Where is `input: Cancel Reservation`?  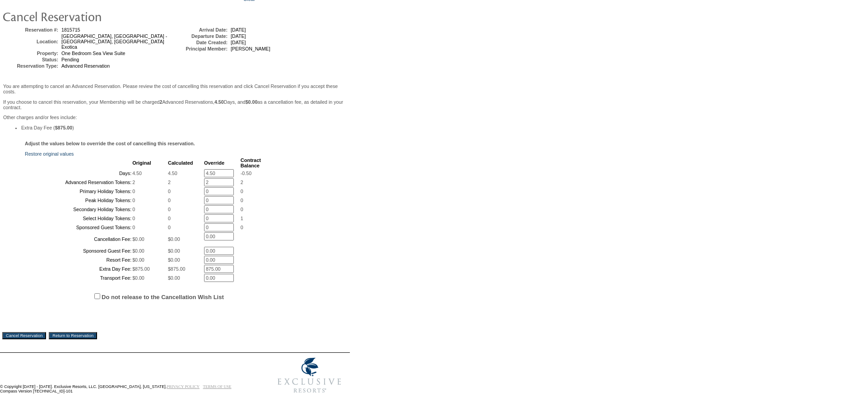 input: Cancel Reservation is located at coordinates (24, 336).